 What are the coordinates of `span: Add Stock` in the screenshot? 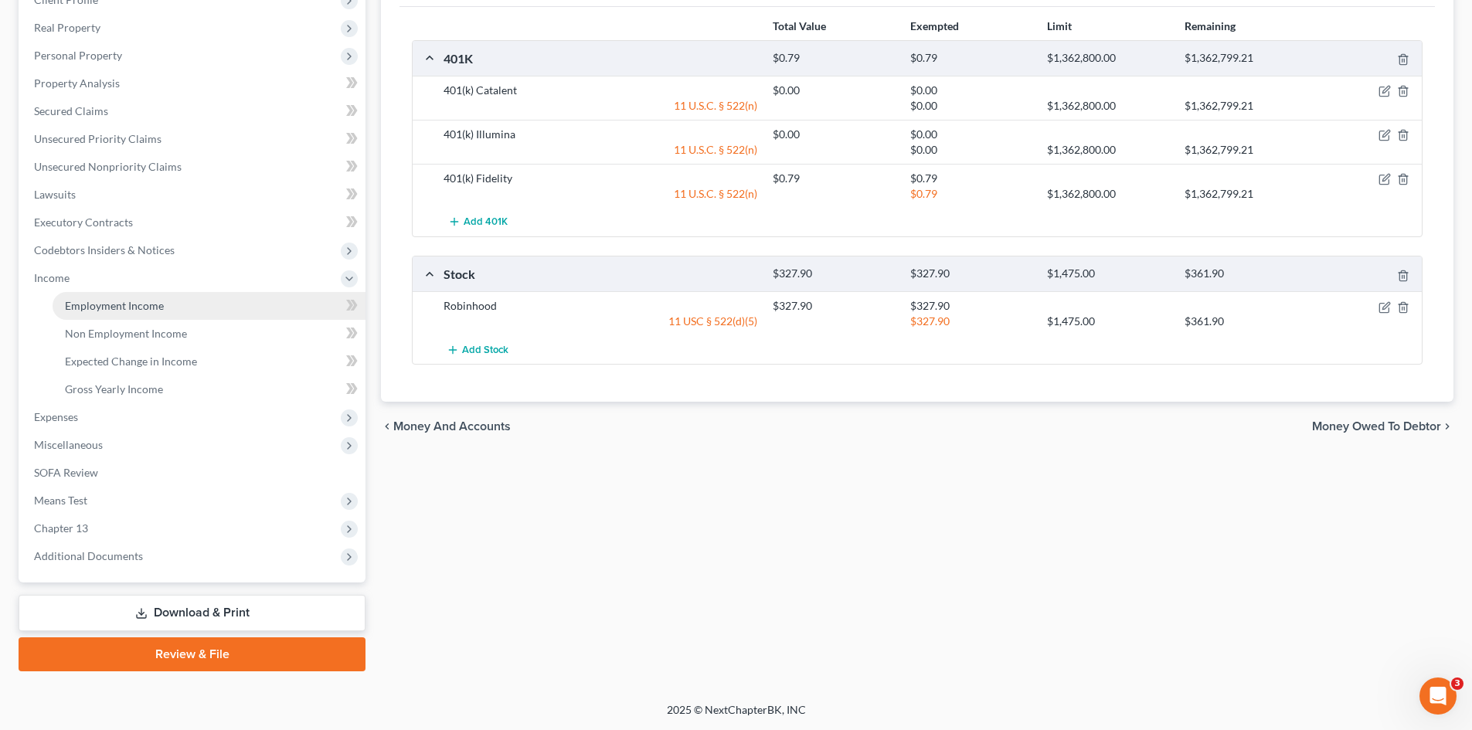 It's located at (485, 350).